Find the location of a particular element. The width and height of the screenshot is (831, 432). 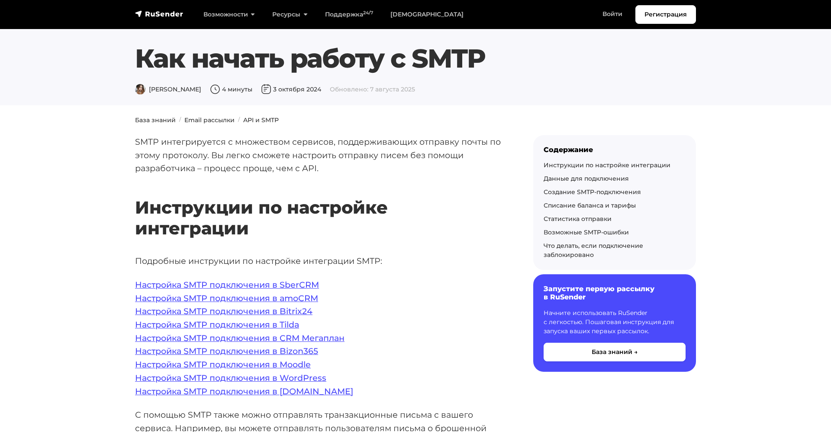

a: Войти is located at coordinates (613, 14).